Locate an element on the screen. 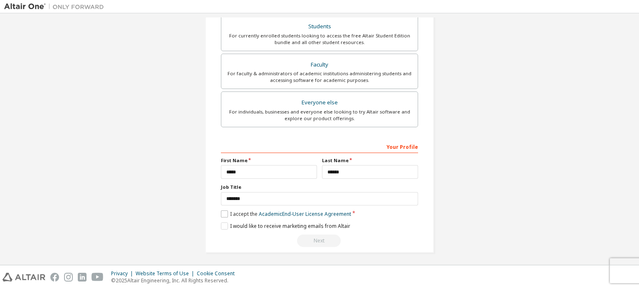 This screenshot has width=639, height=289. img: linkedin.svg is located at coordinates (82, 277).